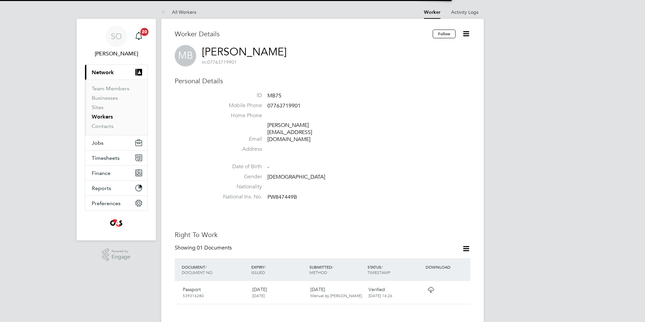  What do you see at coordinates (239, 95) in the screenshot?
I see `label: ID` at bounding box center [239, 95].